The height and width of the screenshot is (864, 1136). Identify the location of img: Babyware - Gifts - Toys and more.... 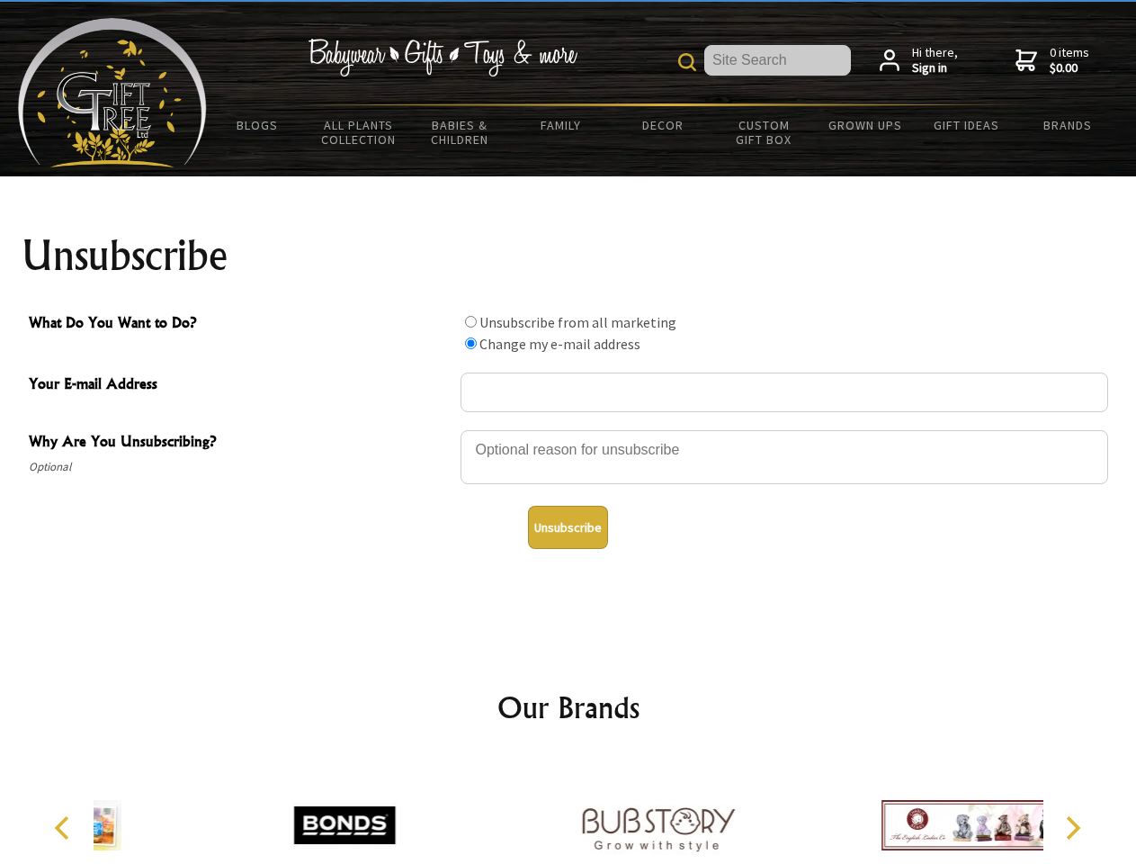
(112, 93).